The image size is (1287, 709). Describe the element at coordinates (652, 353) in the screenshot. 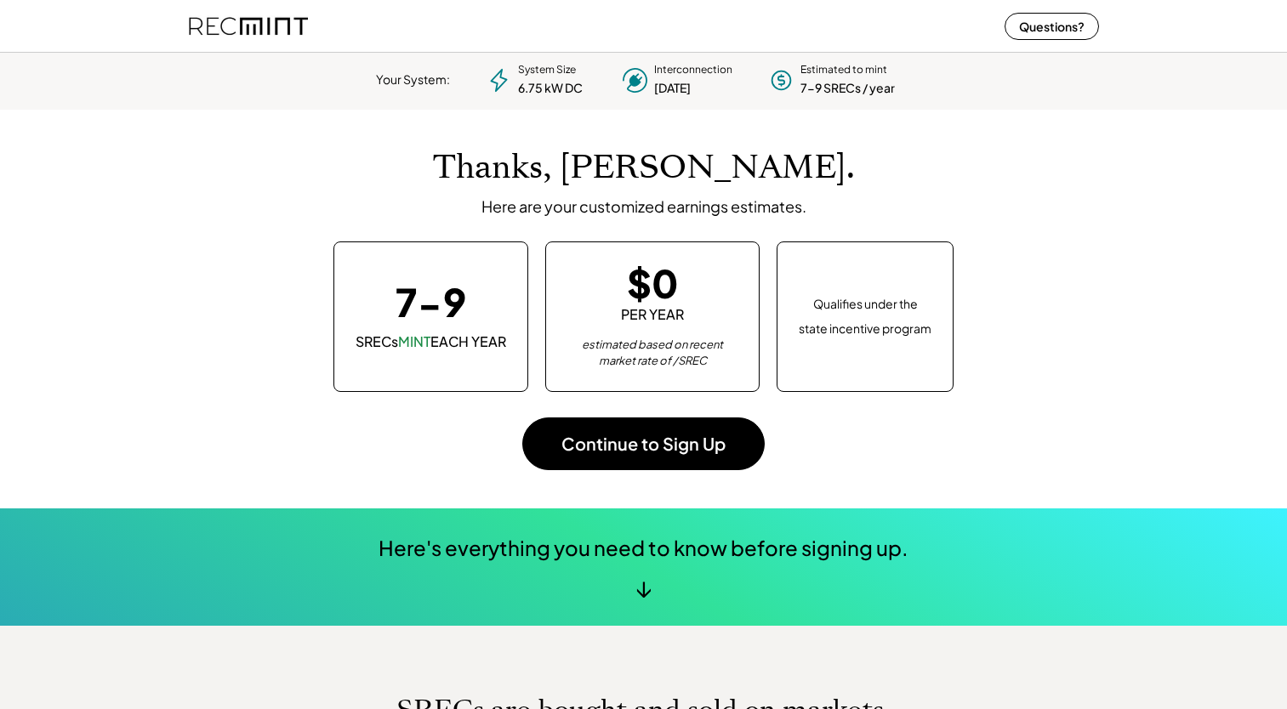

I see `div: estimated based on recent market rate of /SREC` at that location.